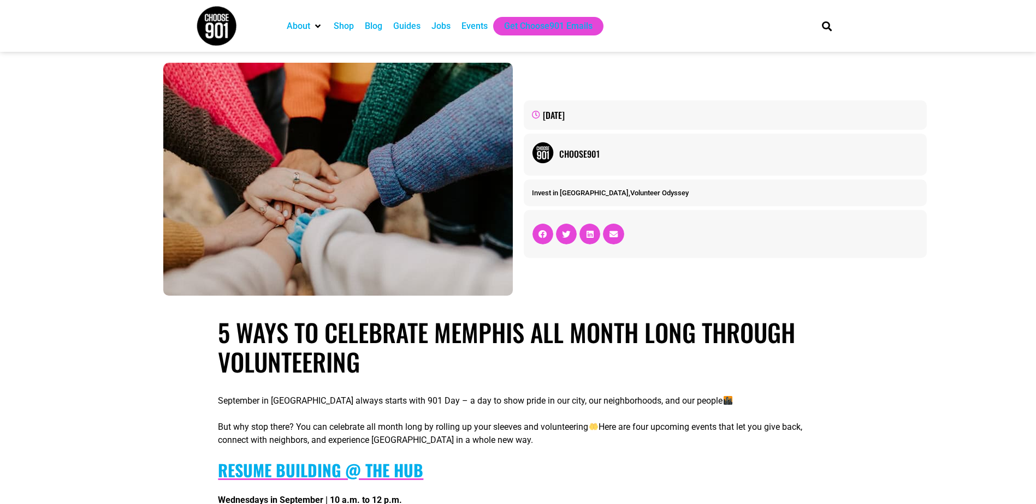 This screenshot has width=1036, height=504. What do you see at coordinates (441, 26) in the screenshot?
I see `div: Jobs` at bounding box center [441, 26].